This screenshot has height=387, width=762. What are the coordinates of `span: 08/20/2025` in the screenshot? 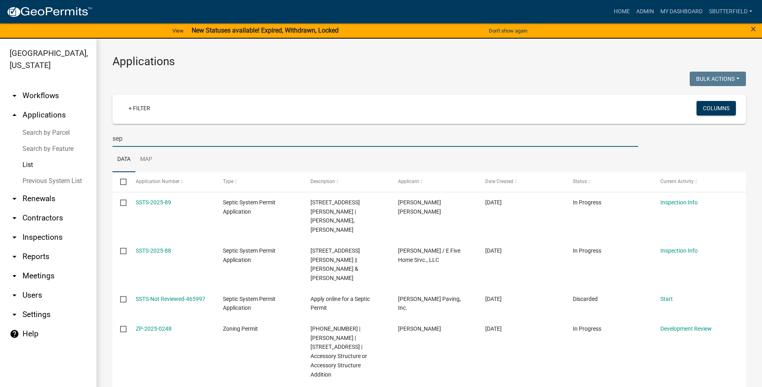 It's located at (493, 202).